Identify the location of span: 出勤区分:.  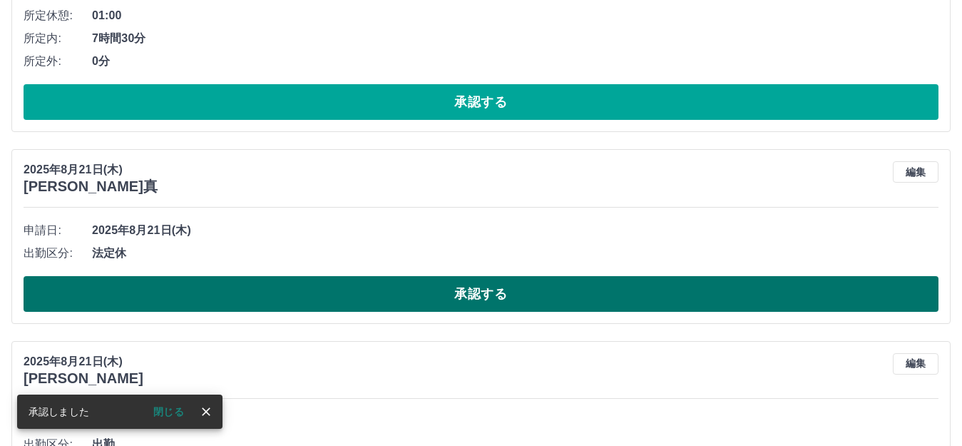
(58, 253).